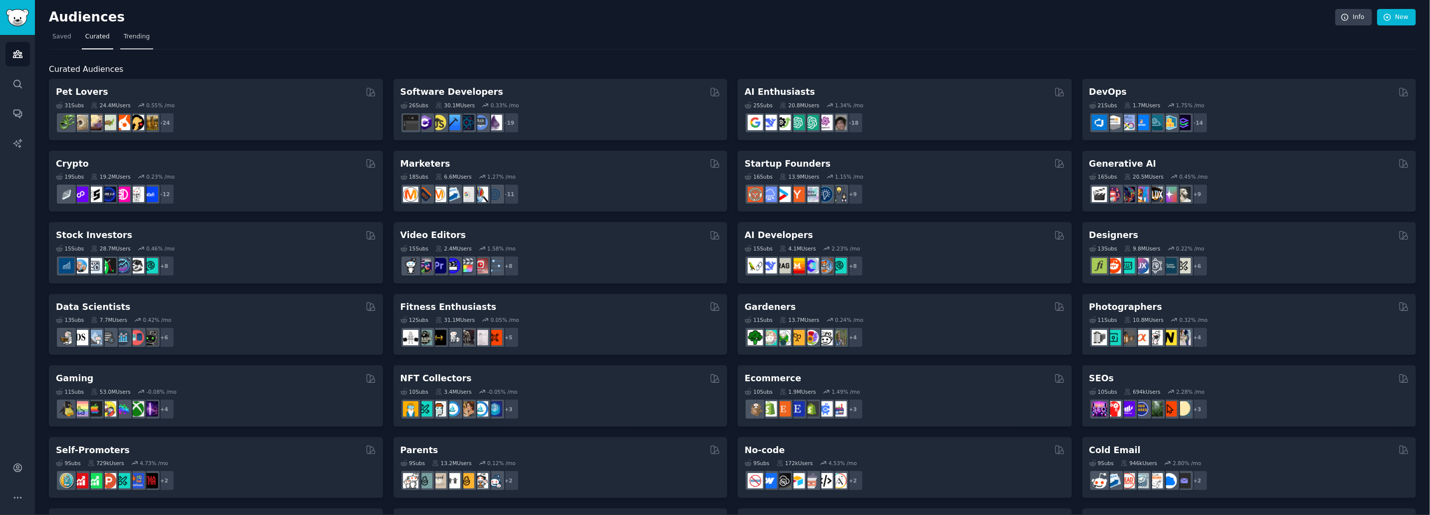  What do you see at coordinates (798, 392) in the screenshot?
I see `div: 1.9M Users` at bounding box center [798, 392].